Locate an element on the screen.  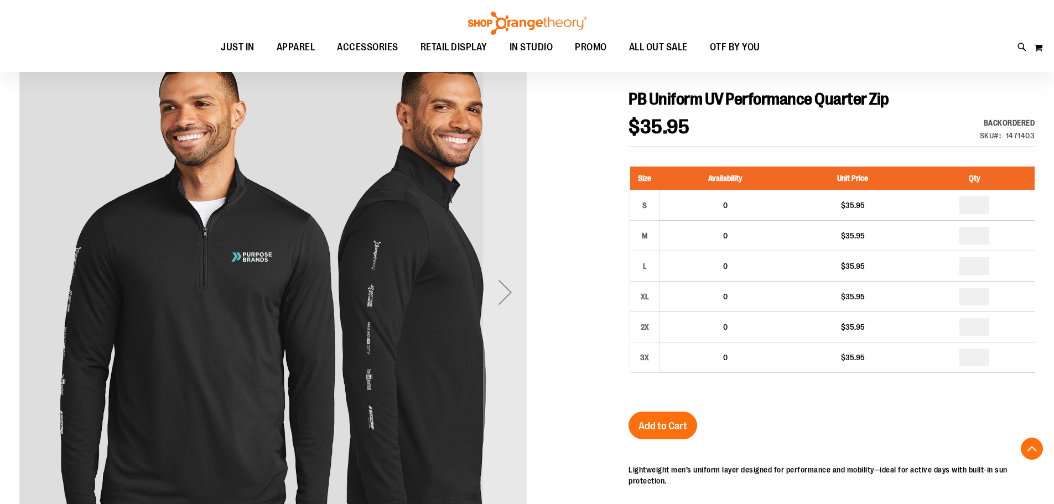
span: Add to Cart is located at coordinates (663, 426).